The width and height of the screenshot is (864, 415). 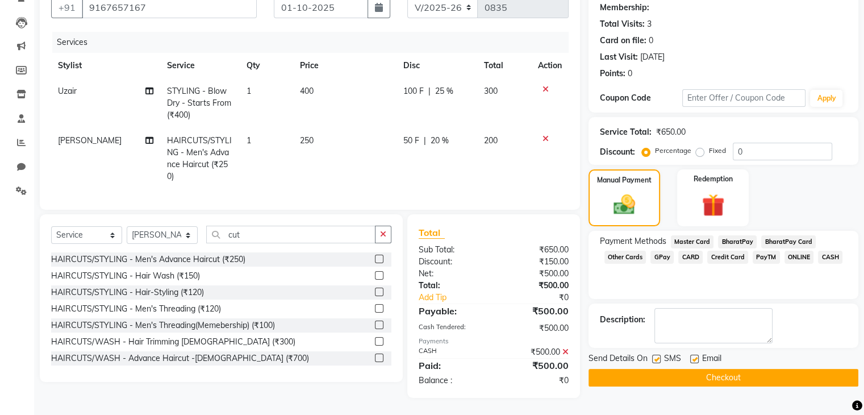 What do you see at coordinates (411, 140) in the screenshot?
I see `span: 50 F` at bounding box center [411, 140].